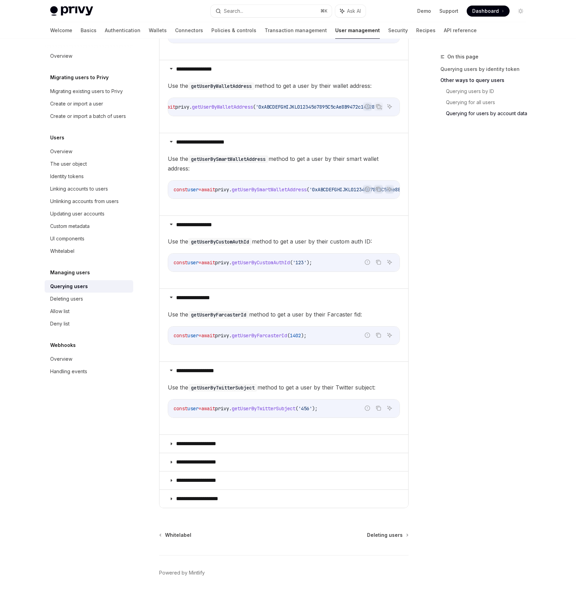 The height and width of the screenshot is (615, 576). Describe the element at coordinates (296, 30) in the screenshot. I see `a: Transaction management` at that location.